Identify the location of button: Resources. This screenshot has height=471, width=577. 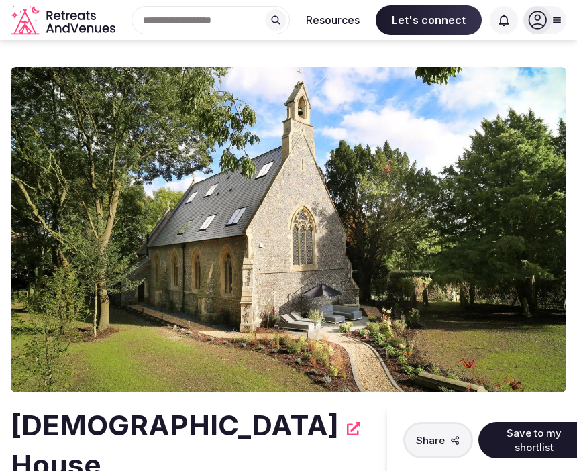
(333, 20).